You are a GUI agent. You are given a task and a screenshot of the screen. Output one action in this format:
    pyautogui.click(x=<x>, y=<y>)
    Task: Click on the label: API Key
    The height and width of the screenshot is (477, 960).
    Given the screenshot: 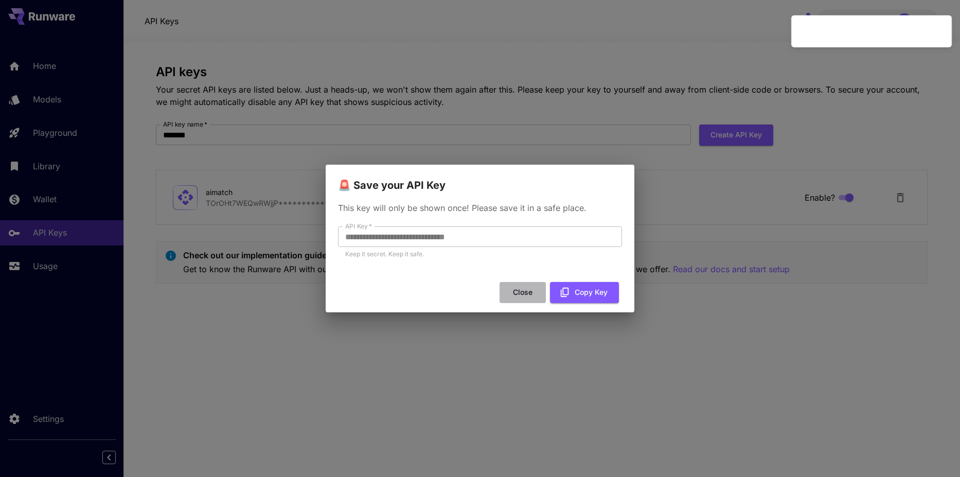 What is the action you would take?
    pyautogui.click(x=359, y=226)
    